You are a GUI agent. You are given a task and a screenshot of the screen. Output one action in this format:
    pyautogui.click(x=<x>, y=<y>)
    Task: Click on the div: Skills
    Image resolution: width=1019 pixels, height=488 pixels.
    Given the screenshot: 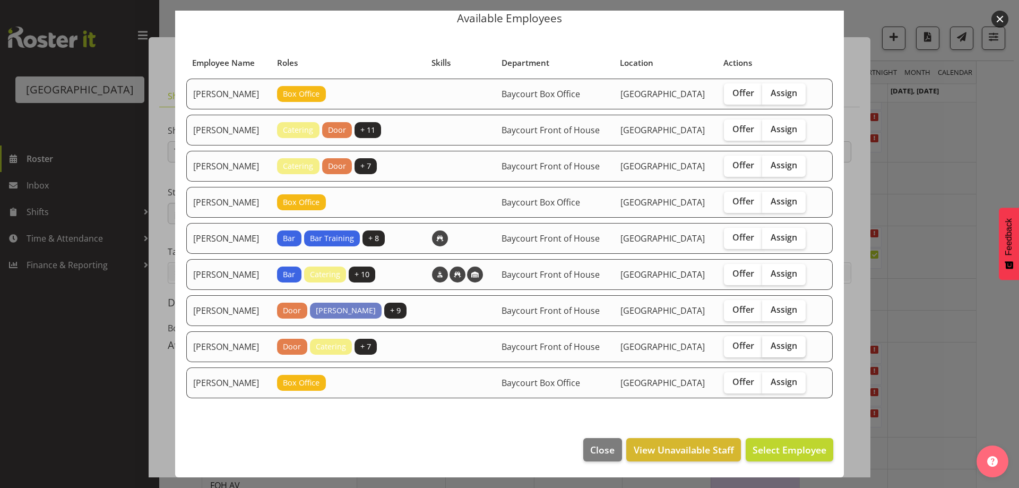 What is the action you would take?
    pyautogui.click(x=460, y=63)
    